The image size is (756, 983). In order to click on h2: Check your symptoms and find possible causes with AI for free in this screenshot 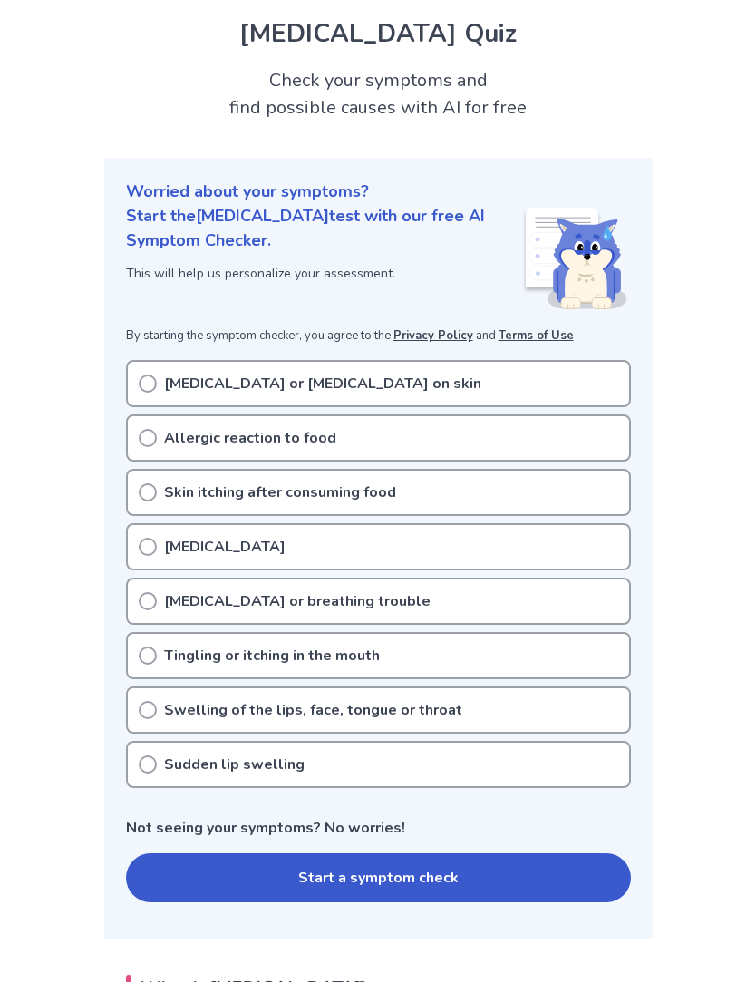, I will do `click(378, 95)`.